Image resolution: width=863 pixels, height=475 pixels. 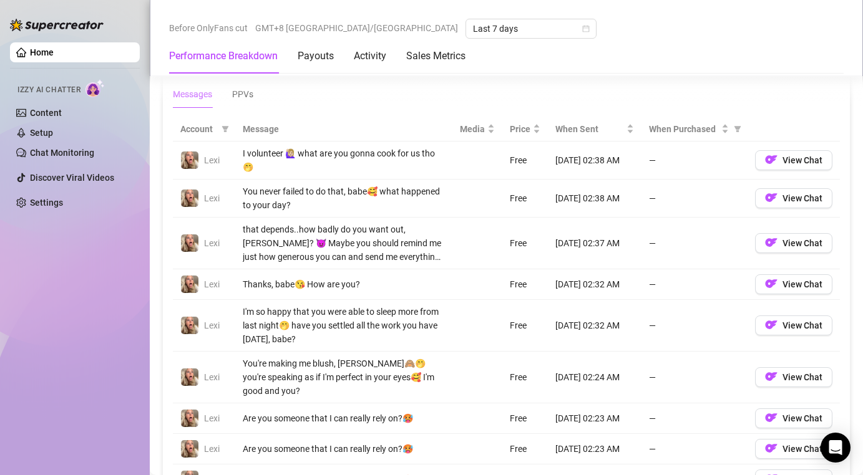 What do you see at coordinates (208, 28) in the screenshot?
I see `span: Before OnlyFans cut` at bounding box center [208, 28].